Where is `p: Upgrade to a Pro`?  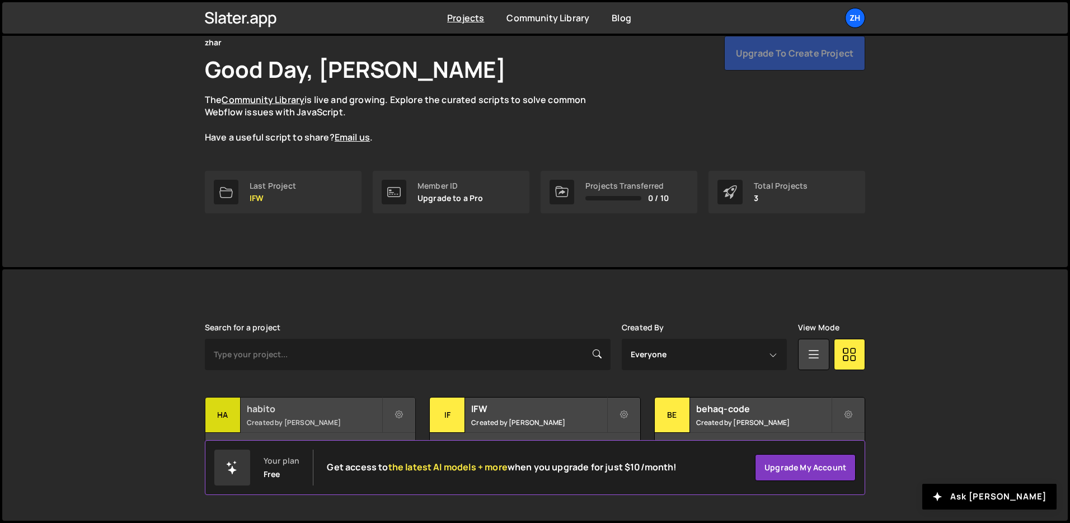
p: Upgrade to a Pro is located at coordinates (451, 198).